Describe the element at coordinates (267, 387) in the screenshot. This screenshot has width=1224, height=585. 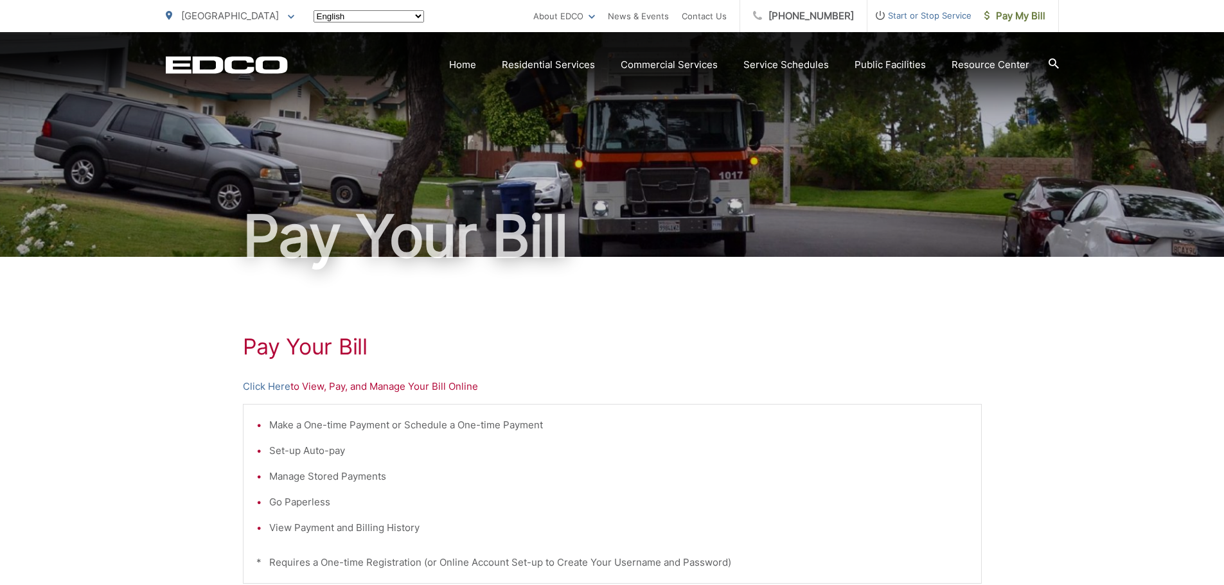
I see `a: Click Here` at that location.